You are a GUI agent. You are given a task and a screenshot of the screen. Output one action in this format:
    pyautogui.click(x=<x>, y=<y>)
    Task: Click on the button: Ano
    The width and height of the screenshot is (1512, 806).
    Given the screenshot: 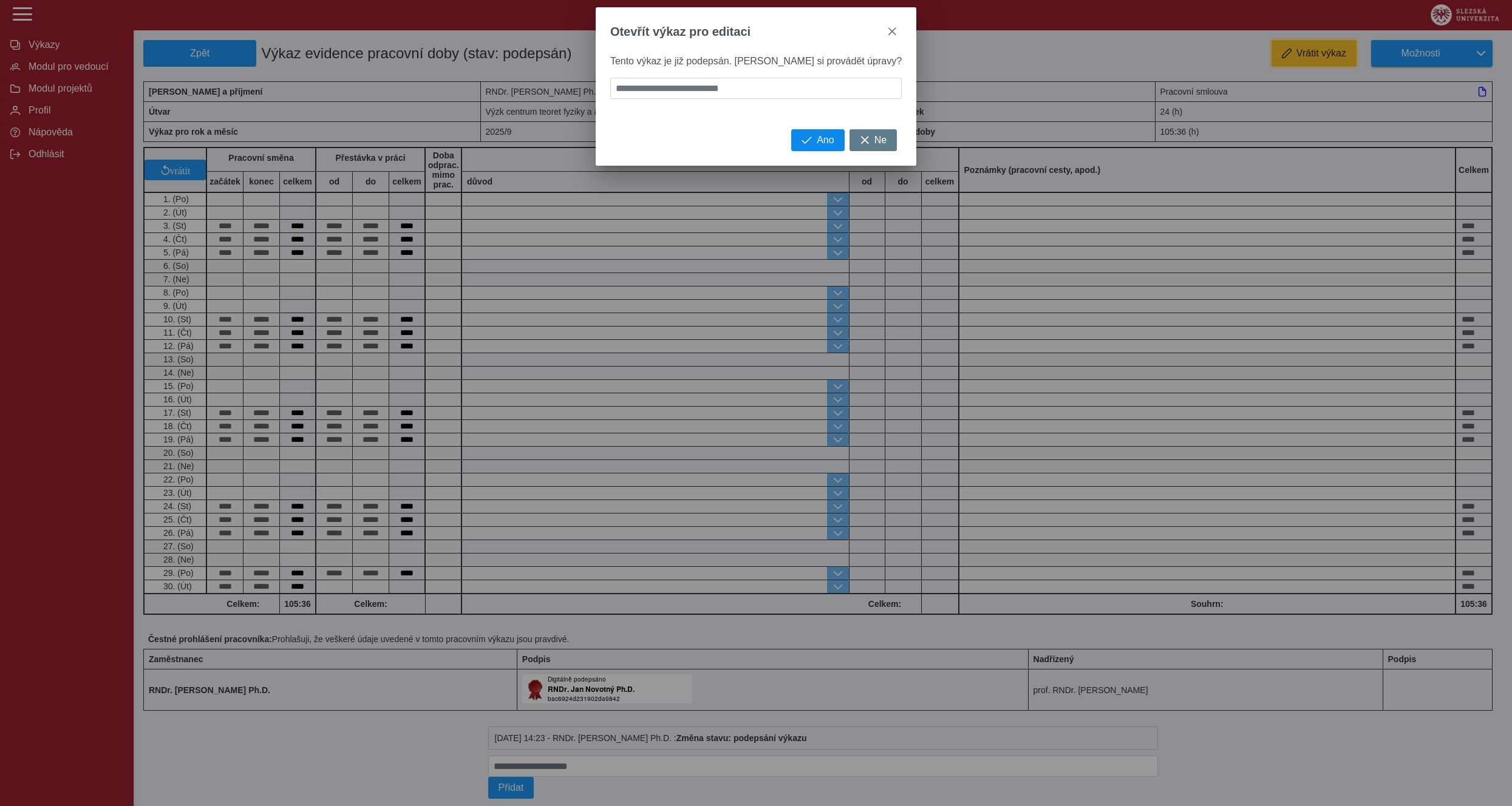 What is the action you would take?
    pyautogui.click(x=817, y=140)
    